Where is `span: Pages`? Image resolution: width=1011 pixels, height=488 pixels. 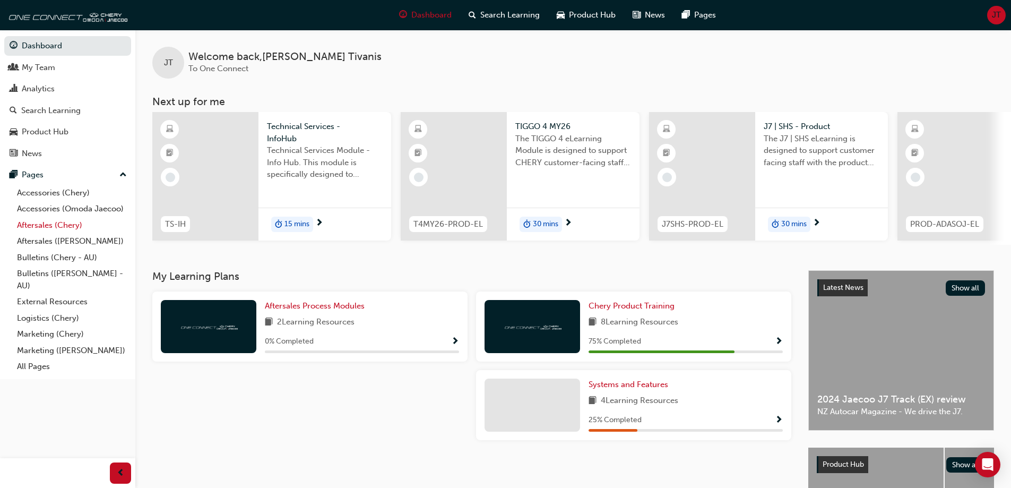 span: Pages is located at coordinates (705, 15).